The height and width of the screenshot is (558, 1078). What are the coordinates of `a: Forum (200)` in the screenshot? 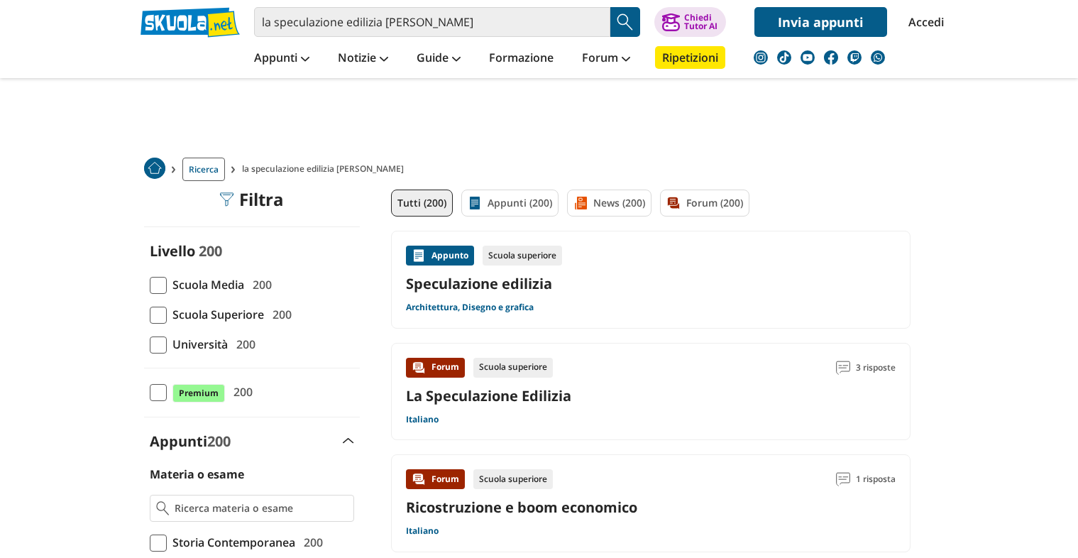 It's located at (705, 203).